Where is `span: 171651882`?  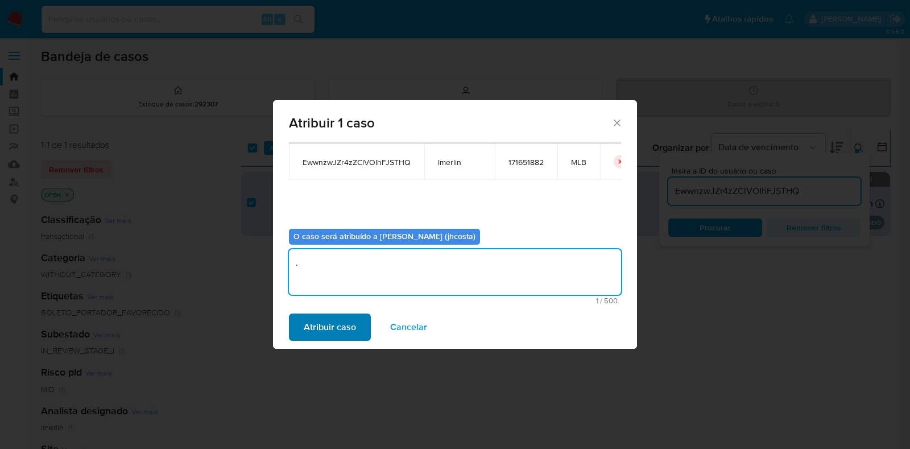 span: 171651882 is located at coordinates (526, 162).